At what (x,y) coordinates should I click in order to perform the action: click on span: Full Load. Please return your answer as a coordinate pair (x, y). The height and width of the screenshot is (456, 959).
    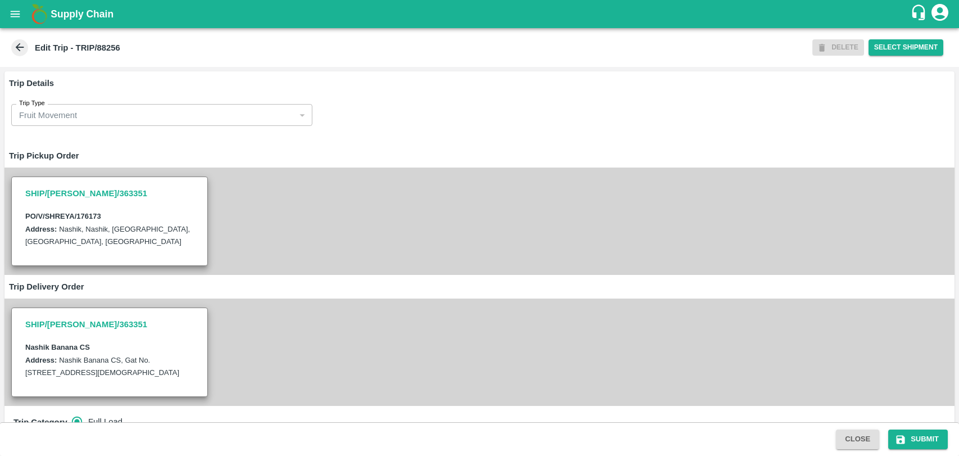
    Looking at the image, I should click on (105, 421).